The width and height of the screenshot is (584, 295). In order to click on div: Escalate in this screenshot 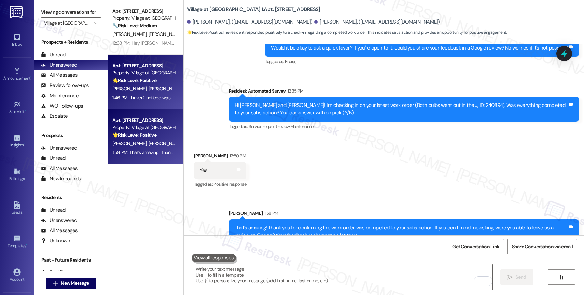, I will do `click(54, 116)`.